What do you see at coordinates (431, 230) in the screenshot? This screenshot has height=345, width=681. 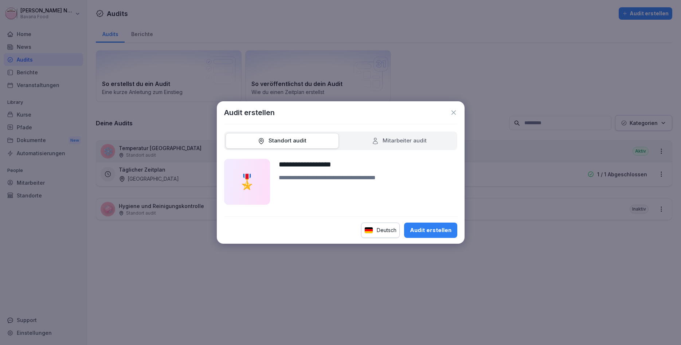 I see `div: Audit erstellen` at bounding box center [431, 230].